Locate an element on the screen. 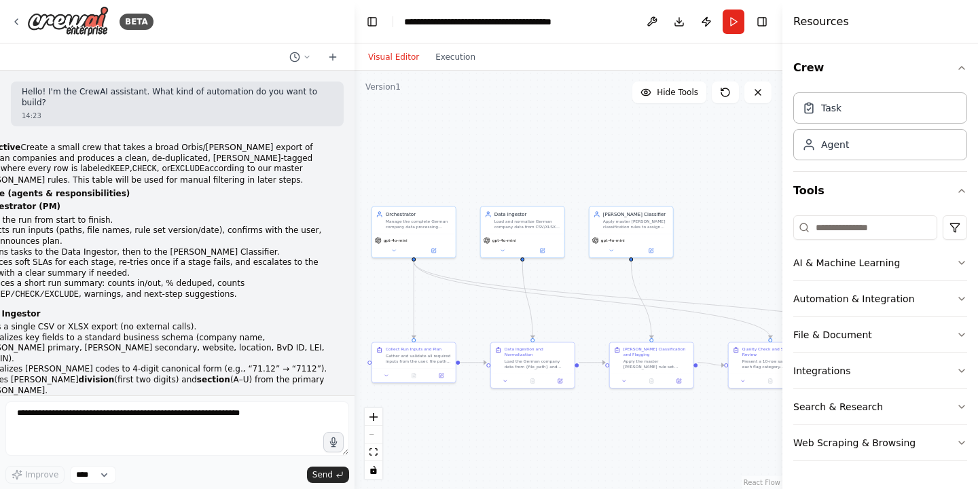  button: Execution is located at coordinates (455, 57).